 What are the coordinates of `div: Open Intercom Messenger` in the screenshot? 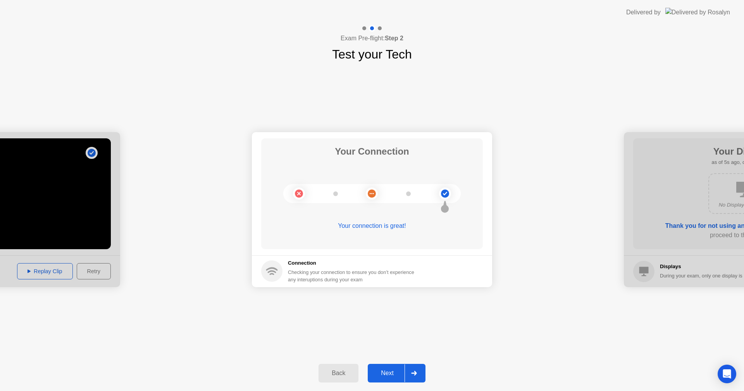 It's located at (727, 374).